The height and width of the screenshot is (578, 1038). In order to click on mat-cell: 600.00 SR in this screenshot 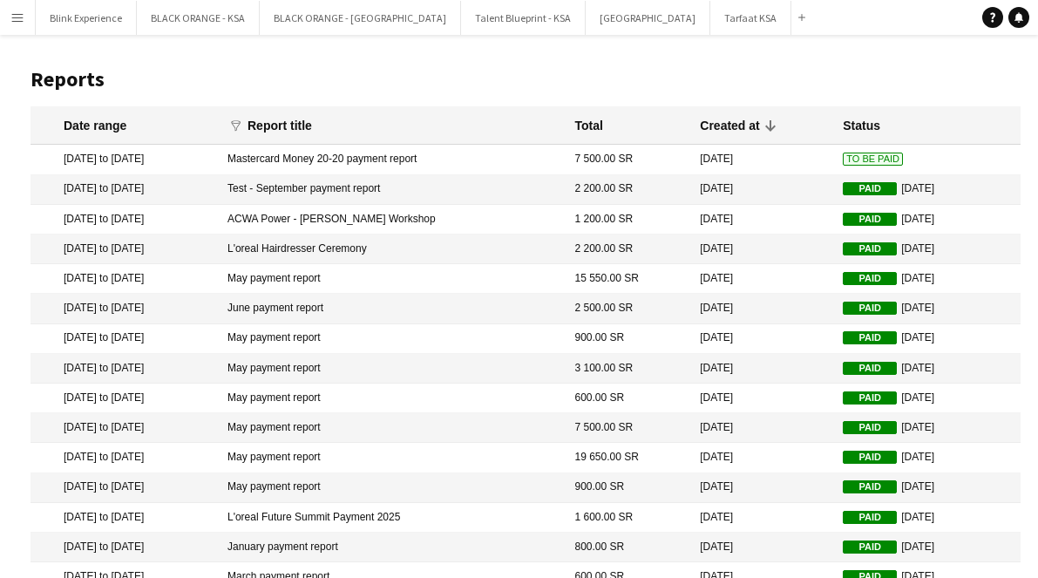, I will do `click(628, 398)`.